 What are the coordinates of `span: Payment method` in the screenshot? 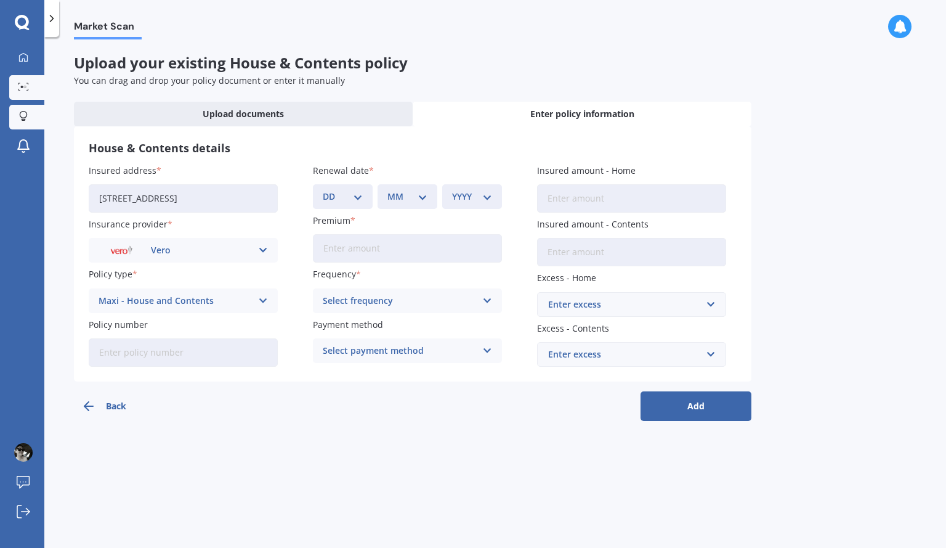 It's located at (348, 324).